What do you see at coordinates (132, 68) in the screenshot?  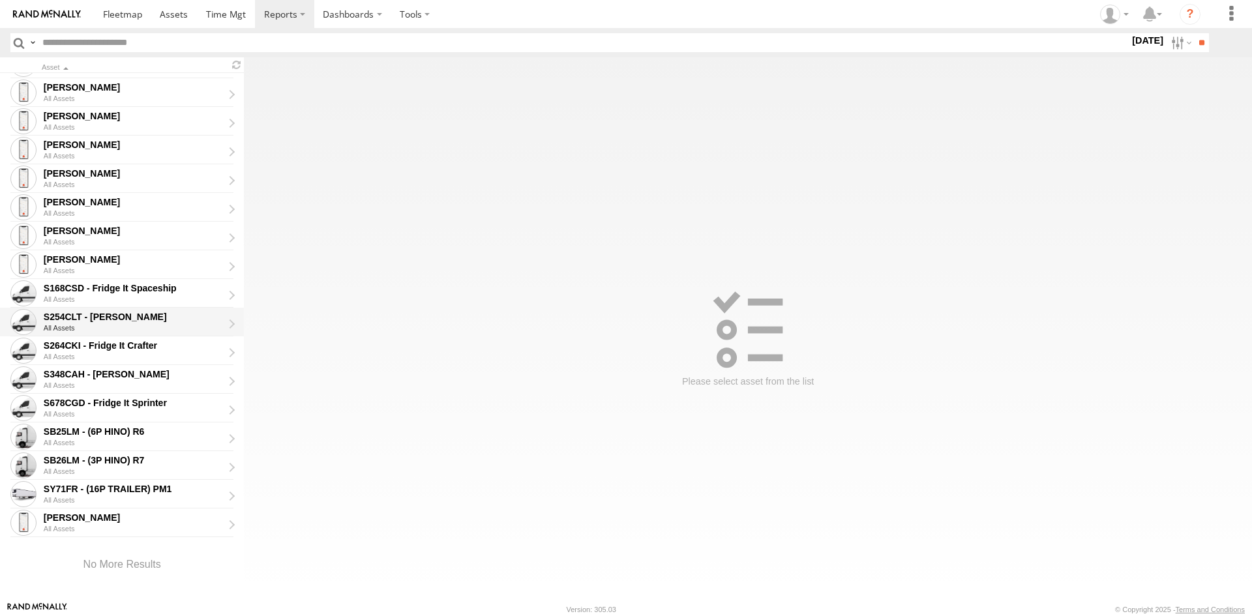 I see `div: Click to Sort` at bounding box center [132, 68].